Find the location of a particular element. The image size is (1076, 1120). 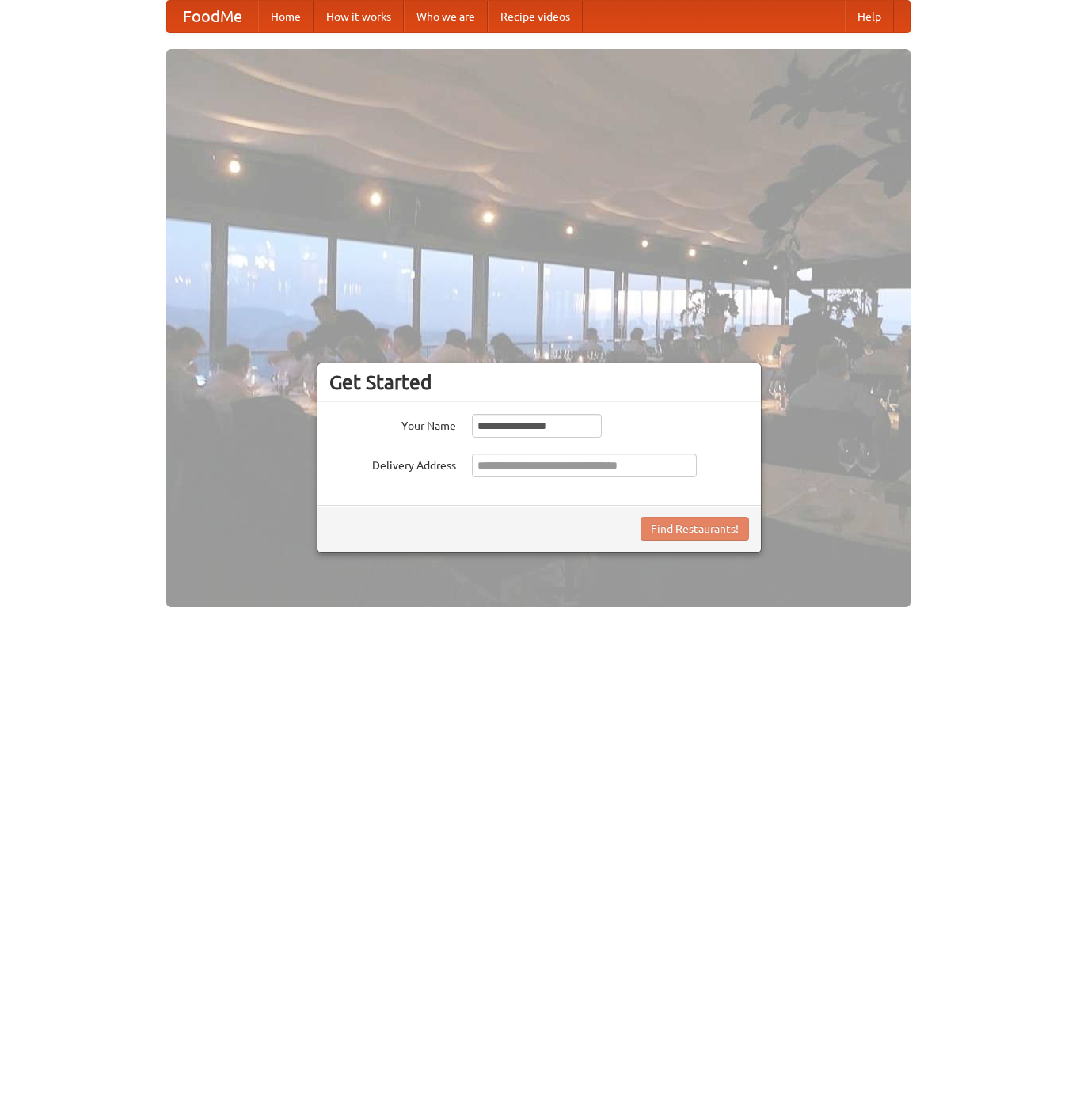

a: Home is located at coordinates (286, 17).